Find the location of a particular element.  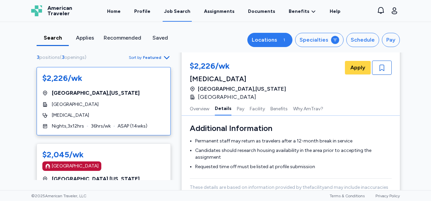

button: Benefits is located at coordinates (279, 108).